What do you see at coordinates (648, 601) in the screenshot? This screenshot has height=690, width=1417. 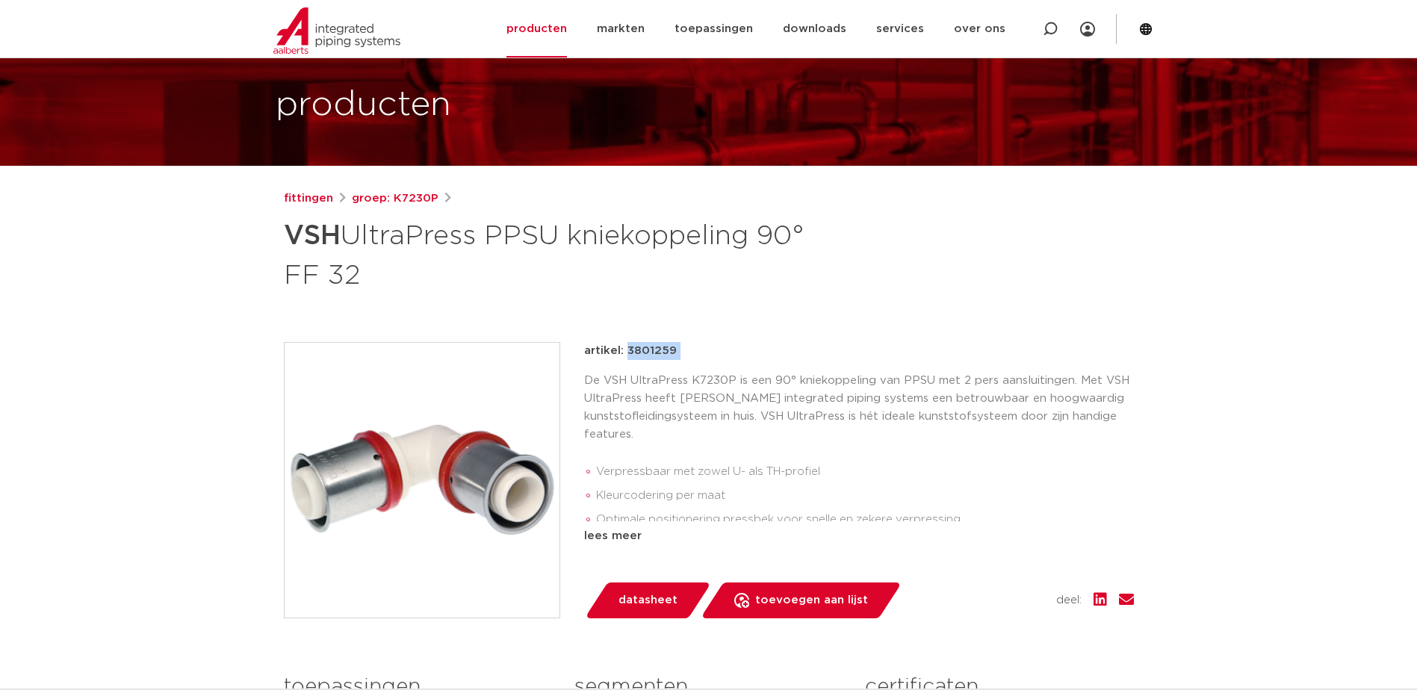 I see `a: datasheet` at bounding box center [648, 601].